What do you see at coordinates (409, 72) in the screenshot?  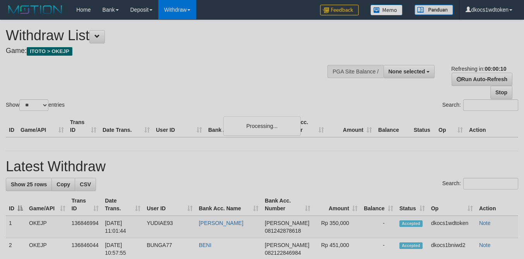 I see `button: None selected` at bounding box center [409, 72].